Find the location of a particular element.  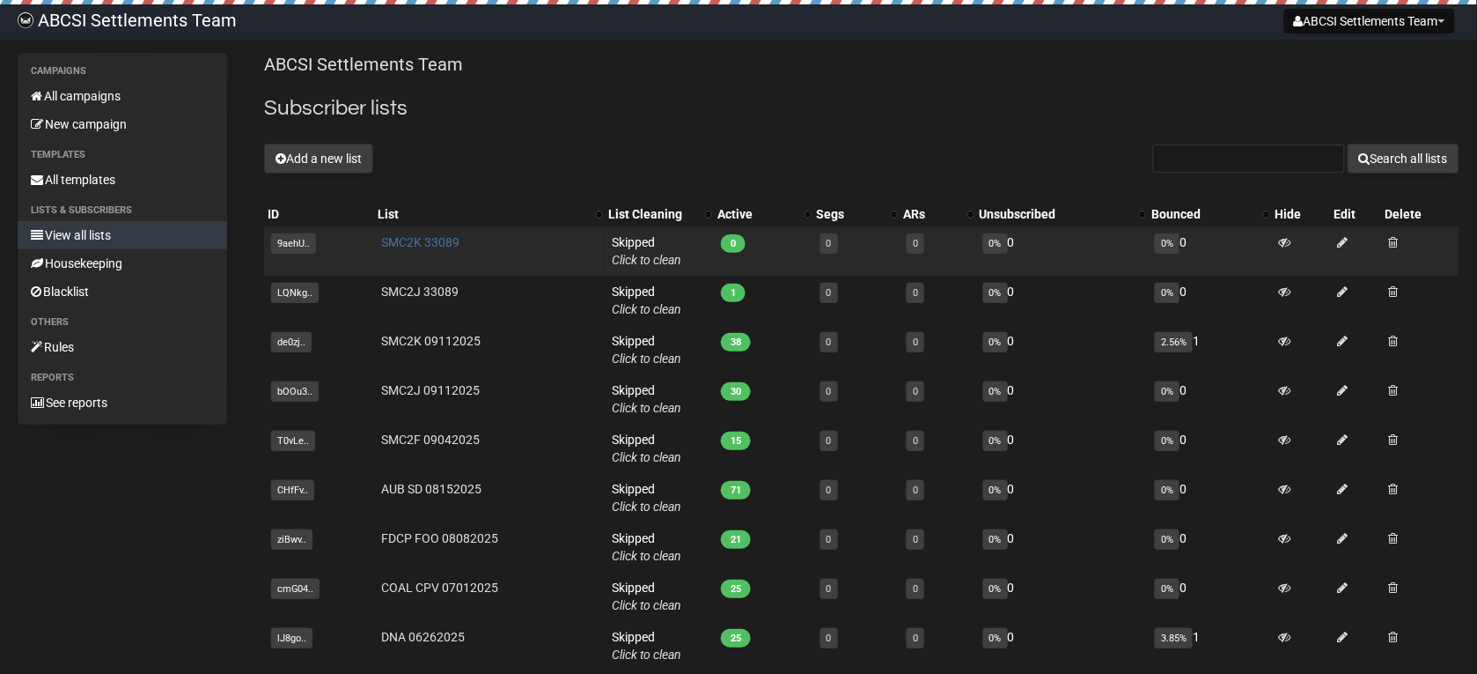

span: ziBwv.. is located at coordinates (291, 539).